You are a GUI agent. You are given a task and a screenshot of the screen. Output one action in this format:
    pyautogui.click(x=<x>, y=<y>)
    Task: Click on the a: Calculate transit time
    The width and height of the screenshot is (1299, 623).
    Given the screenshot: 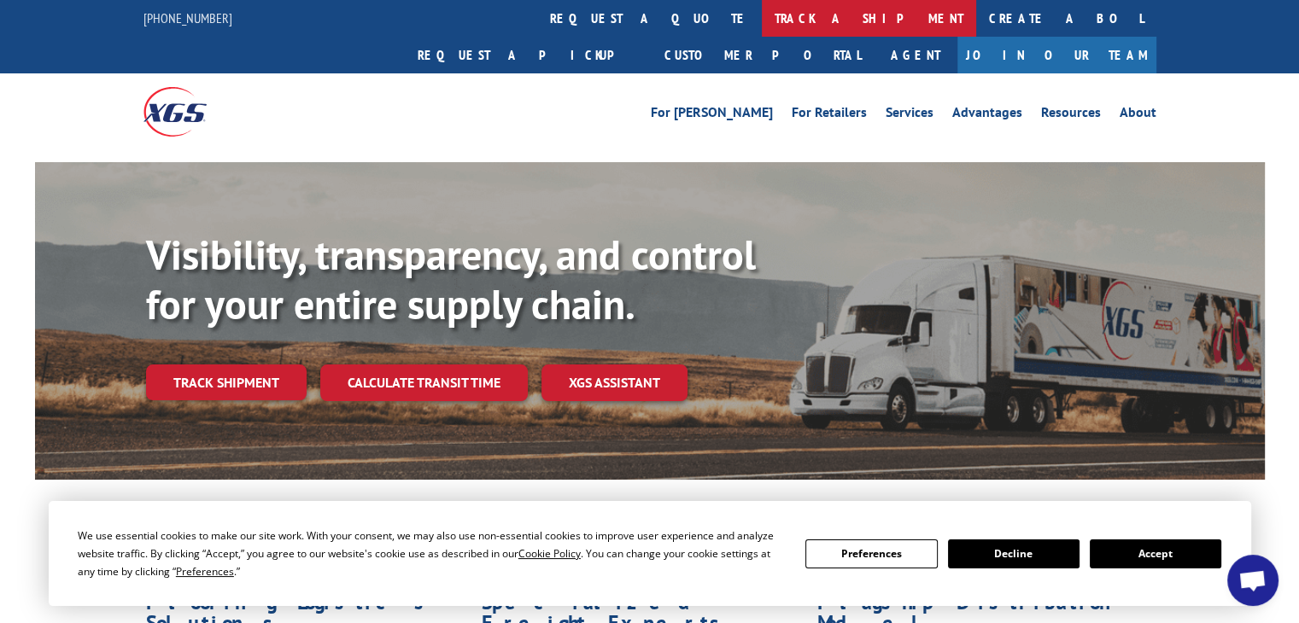 What is the action you would take?
    pyautogui.click(x=424, y=383)
    